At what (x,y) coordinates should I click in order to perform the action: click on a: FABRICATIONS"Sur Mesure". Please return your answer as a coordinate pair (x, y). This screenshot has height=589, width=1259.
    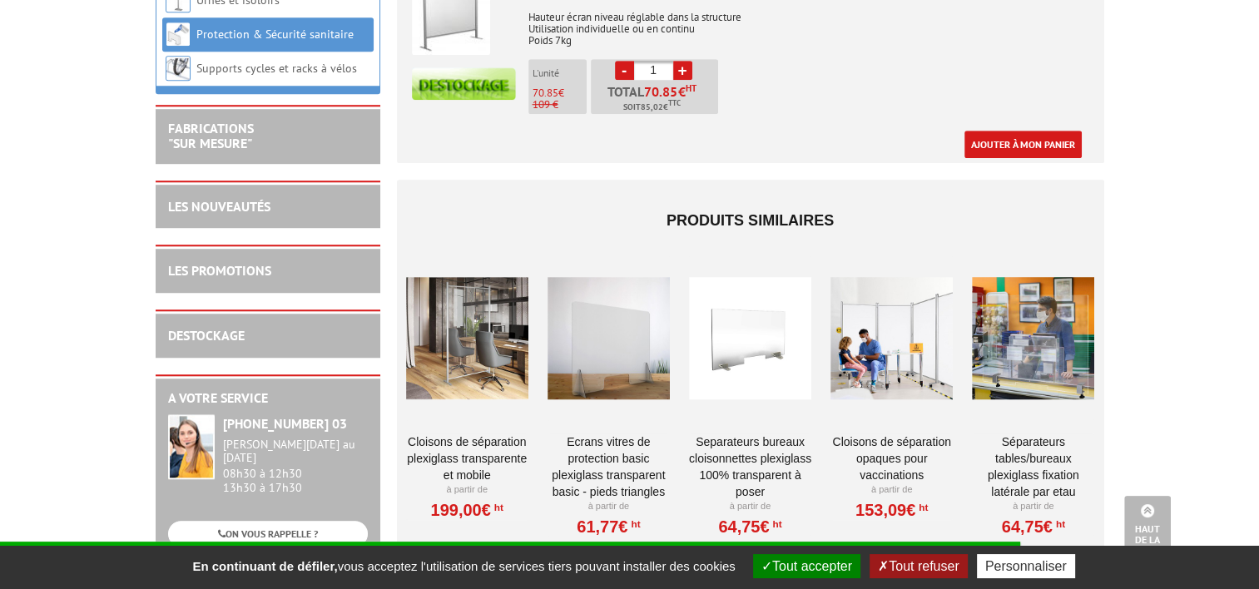
    Looking at the image, I should click on (211, 136).